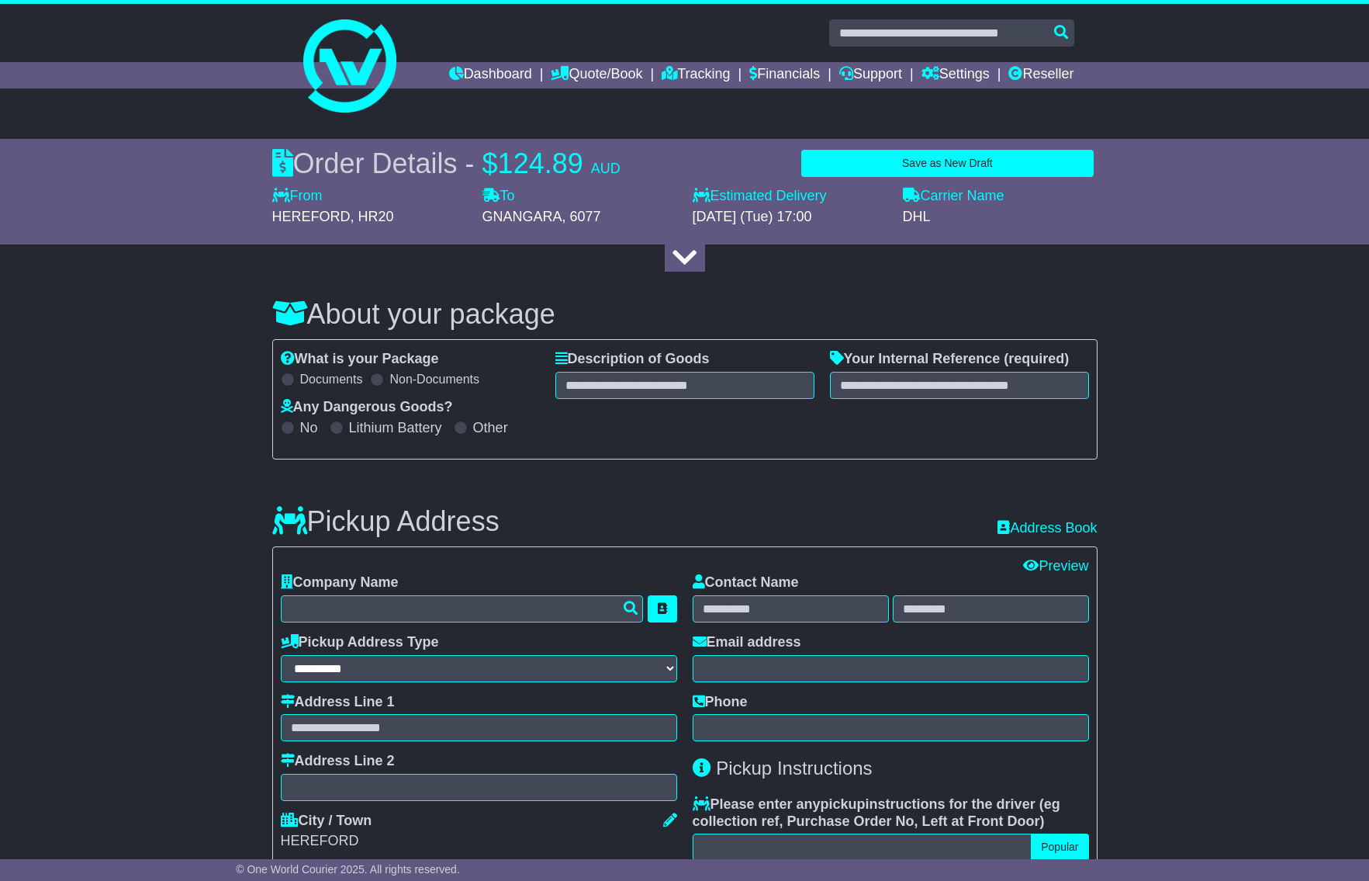 The width and height of the screenshot is (1369, 881). What do you see at coordinates (297, 196) in the screenshot?
I see `label: From` at bounding box center [297, 196].